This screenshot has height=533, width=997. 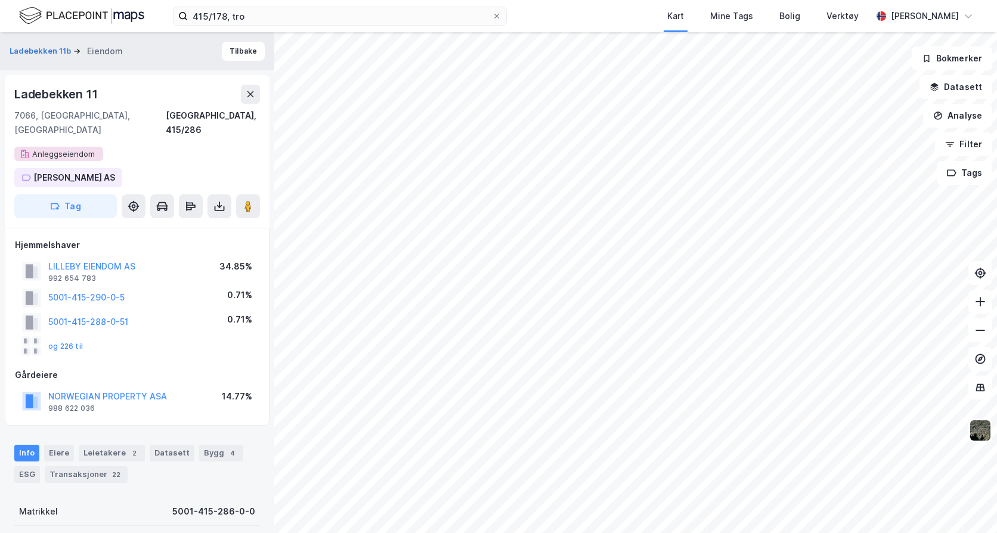 What do you see at coordinates (137, 245) in the screenshot?
I see `div: Hjemmelshaver` at bounding box center [137, 245].